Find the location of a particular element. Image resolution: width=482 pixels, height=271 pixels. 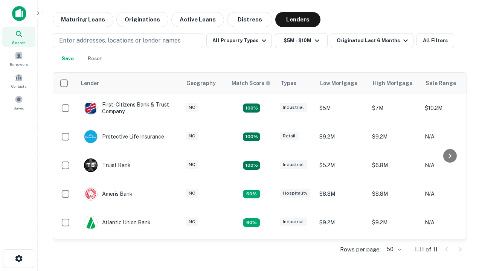

div: 50 is located at coordinates (393, 249).